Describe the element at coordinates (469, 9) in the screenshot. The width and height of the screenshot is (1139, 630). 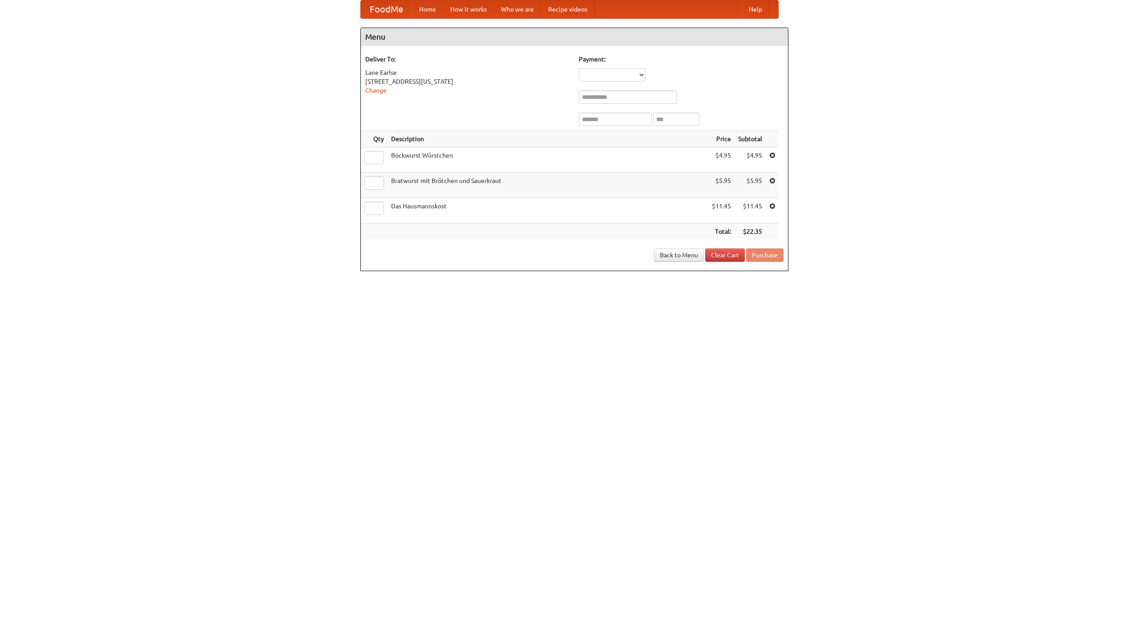
I see `a: How it works` at that location.